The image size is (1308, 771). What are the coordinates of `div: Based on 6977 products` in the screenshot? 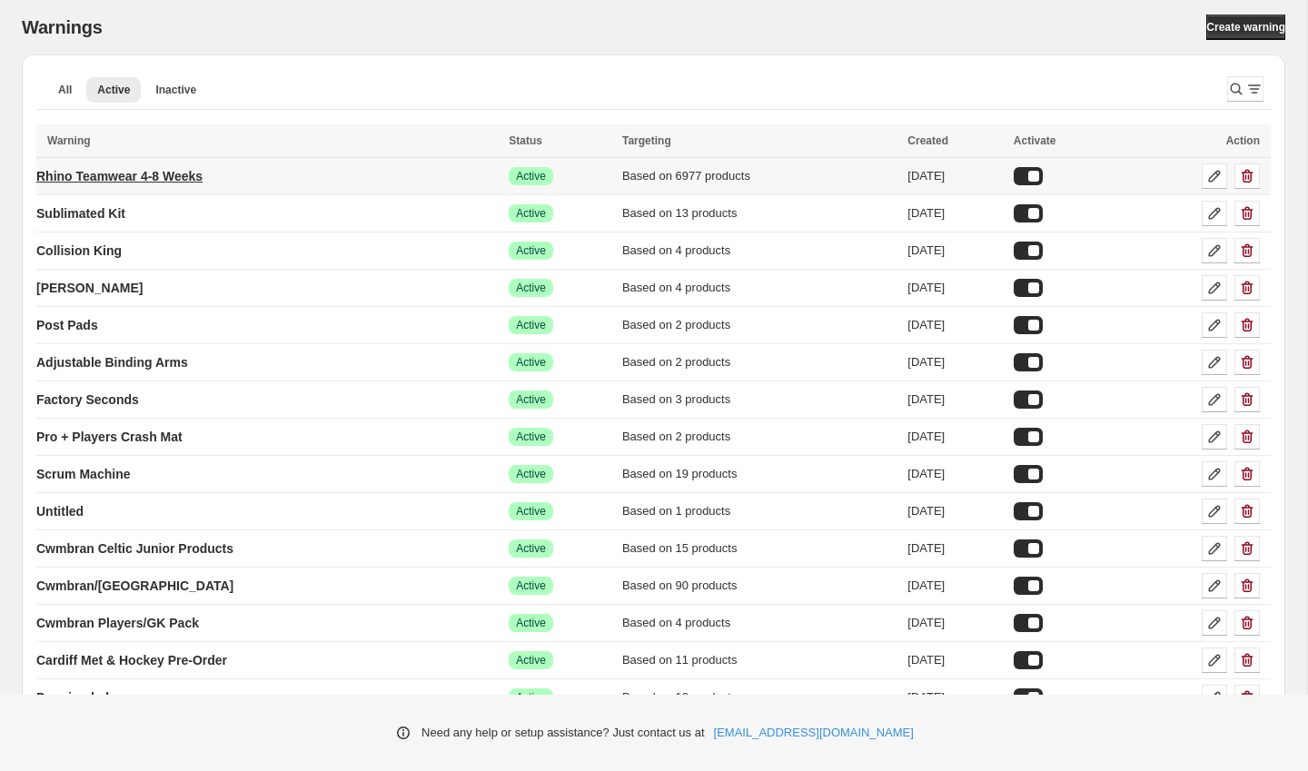 It's located at (759, 176).